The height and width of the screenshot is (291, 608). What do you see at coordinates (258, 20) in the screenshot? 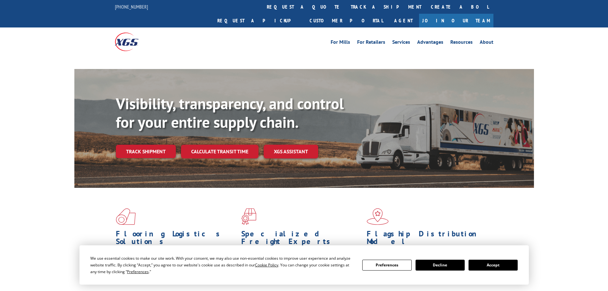
I see `a: Request a pickup` at bounding box center [258, 20].